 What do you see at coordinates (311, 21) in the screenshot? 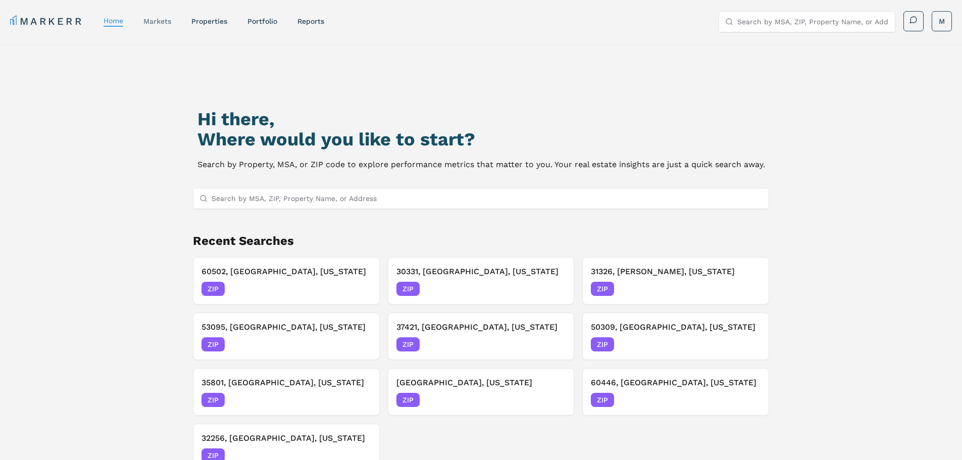
I see `a: reports` at bounding box center [311, 21].